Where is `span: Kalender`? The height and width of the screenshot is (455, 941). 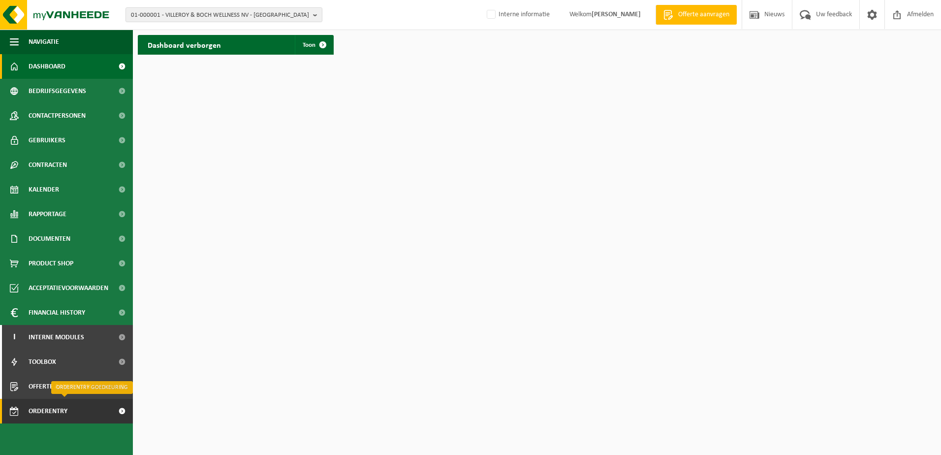 span: Kalender is located at coordinates (44, 190).